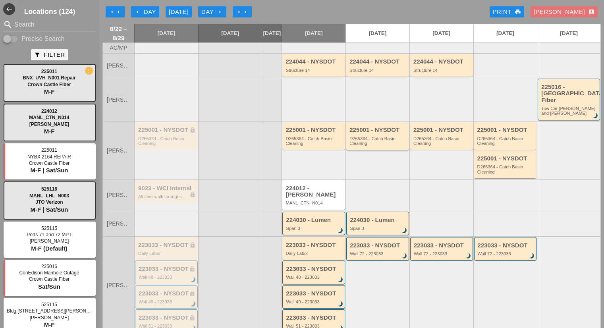 The width and height of the screenshot is (604, 328). Describe the element at coordinates (314, 70) in the screenshot. I see `div: Structure 14` at that location.